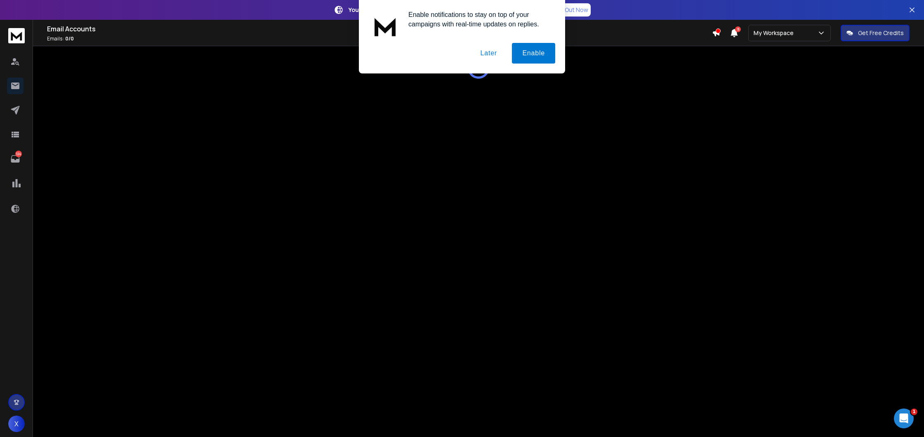  What do you see at coordinates (16, 423) in the screenshot?
I see `button: X` at bounding box center [16, 423].